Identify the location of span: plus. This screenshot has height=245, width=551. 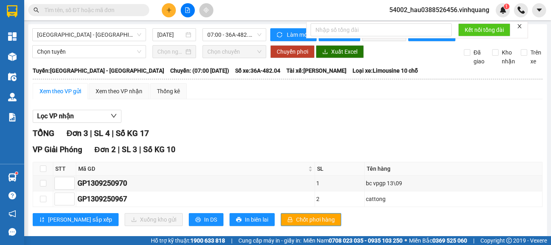
(169, 10).